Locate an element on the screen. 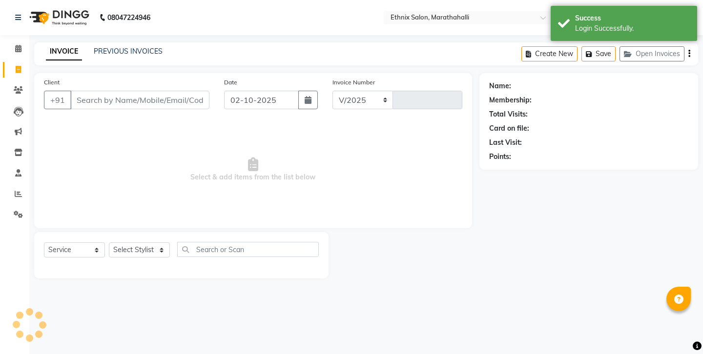 This screenshot has width=703, height=354. div: Success is located at coordinates (632, 18).